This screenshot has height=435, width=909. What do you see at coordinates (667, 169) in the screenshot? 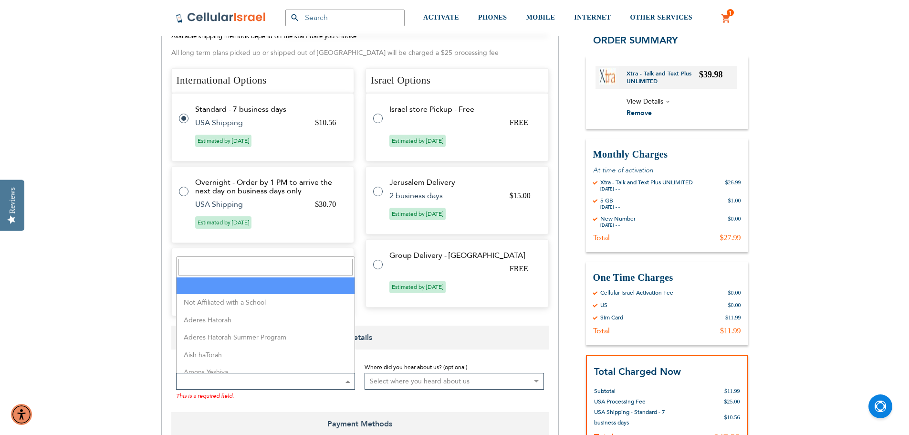
I see `p: At time of activation` at bounding box center [667, 169].